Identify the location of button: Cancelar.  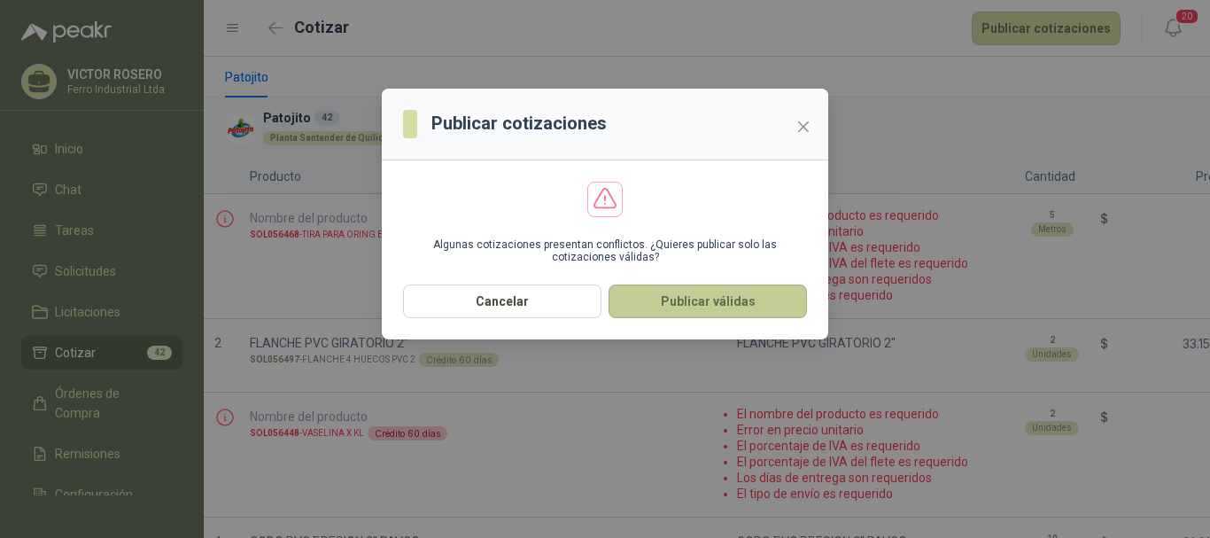
(502, 301).